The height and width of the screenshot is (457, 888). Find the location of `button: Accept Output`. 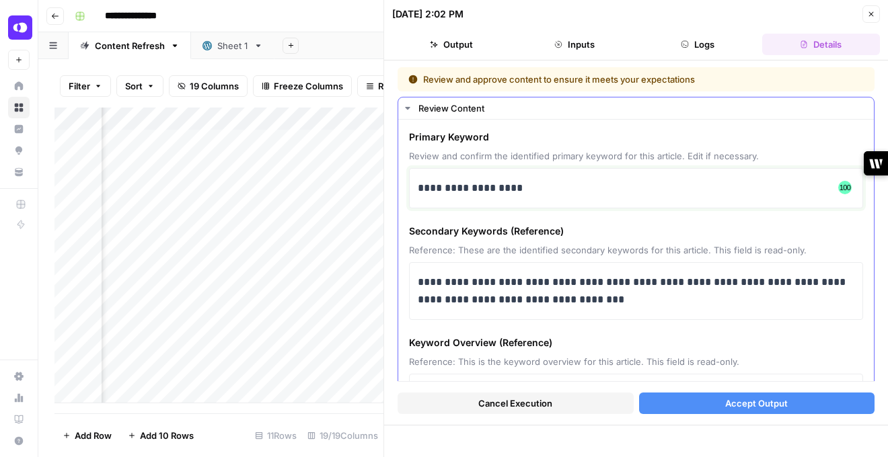

button: Accept Output is located at coordinates (757, 404).